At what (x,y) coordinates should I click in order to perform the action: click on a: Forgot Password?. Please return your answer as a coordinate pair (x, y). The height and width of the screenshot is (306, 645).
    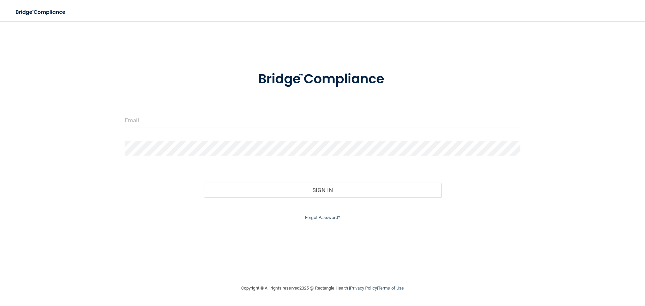
    Looking at the image, I should click on (323, 217).